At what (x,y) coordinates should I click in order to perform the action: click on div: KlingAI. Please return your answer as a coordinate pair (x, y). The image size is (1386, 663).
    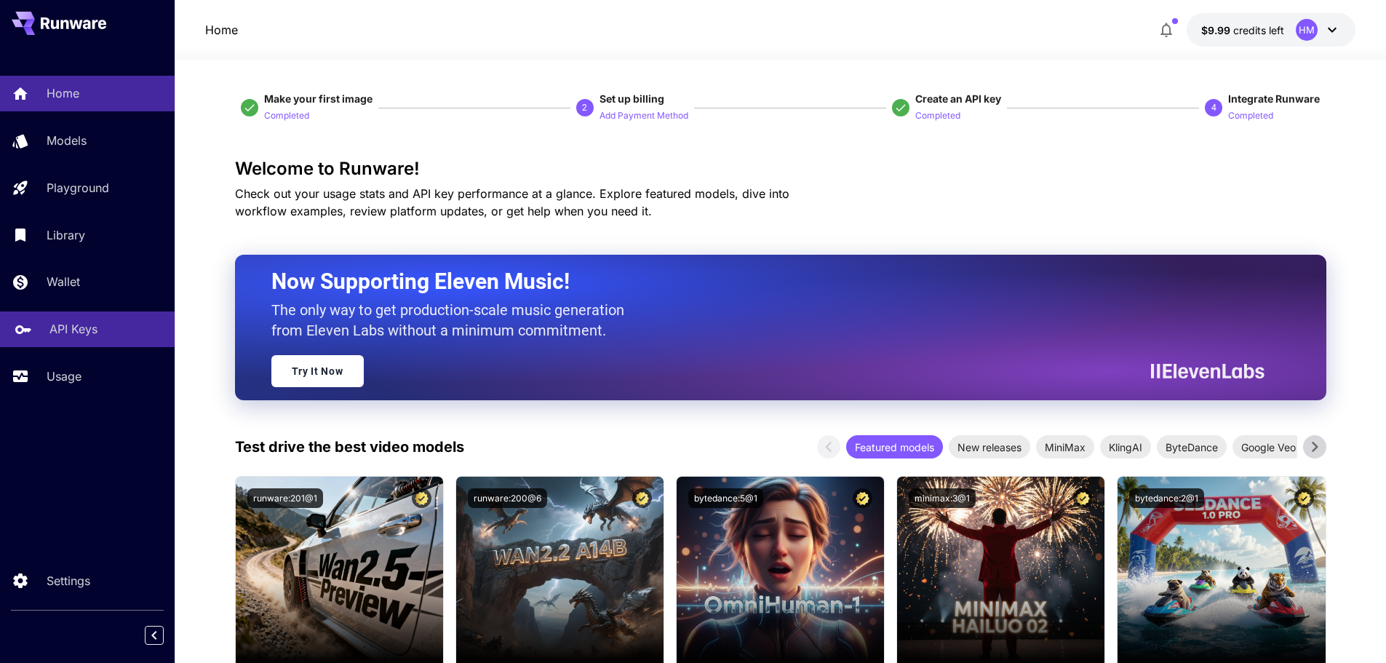
    Looking at the image, I should click on (1125, 447).